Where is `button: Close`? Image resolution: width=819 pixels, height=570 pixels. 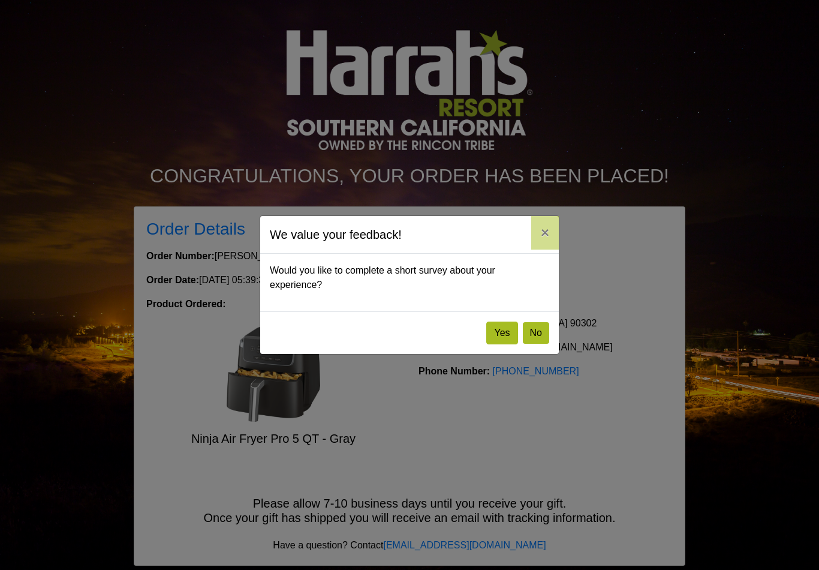 button: Close is located at coordinates (545, 233).